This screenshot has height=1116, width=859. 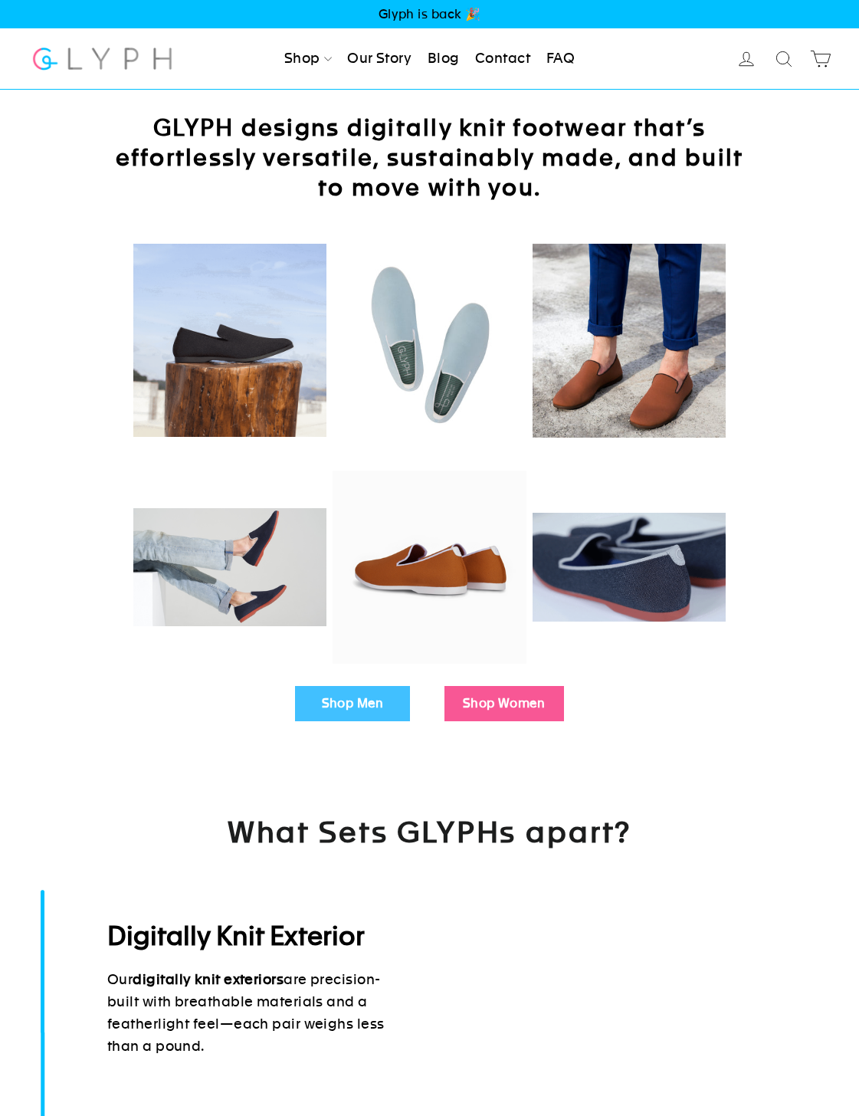 What do you see at coordinates (208, 979) in the screenshot?
I see `strong: digitally knit exteriors` at bounding box center [208, 979].